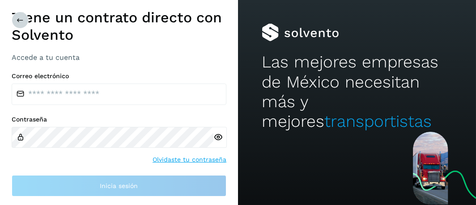  What do you see at coordinates (119, 57) in the screenshot?
I see `h3: Accede a tu cuenta` at bounding box center [119, 57].